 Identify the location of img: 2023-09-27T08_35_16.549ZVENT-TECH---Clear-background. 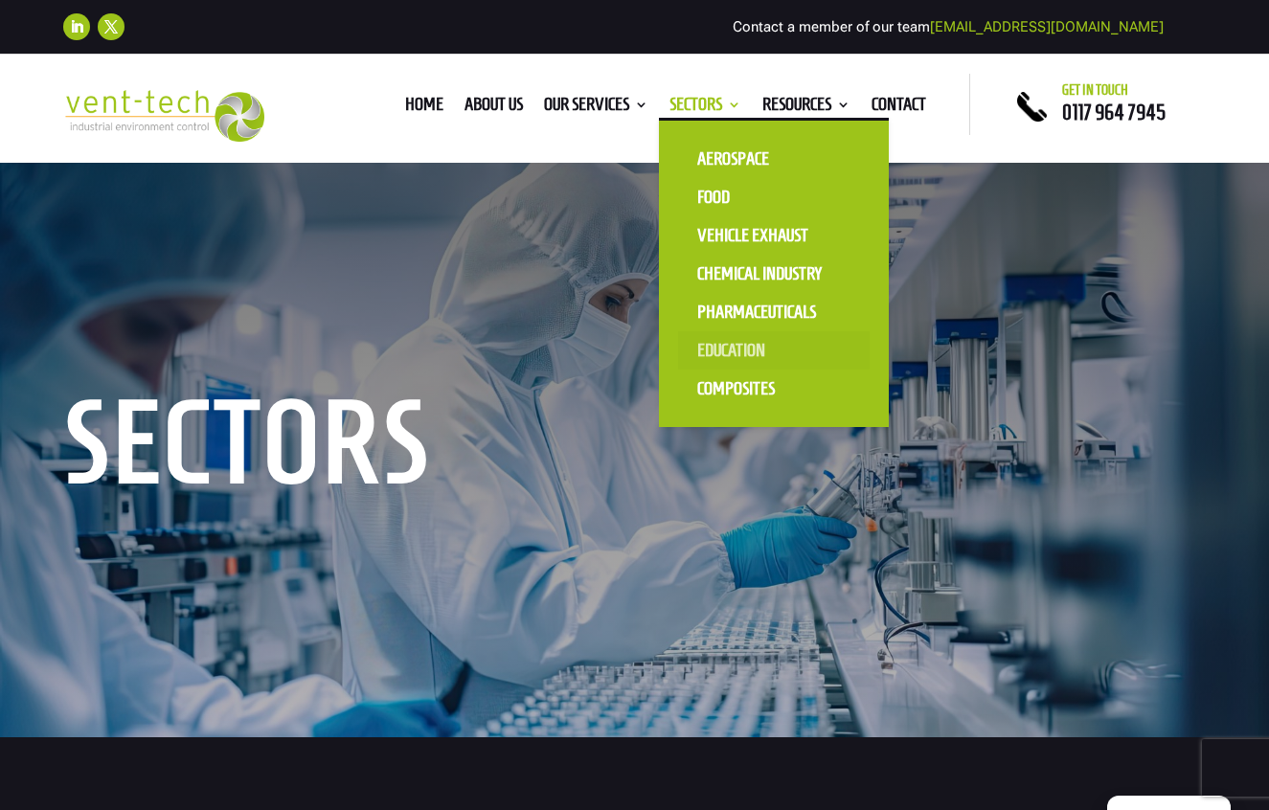
(164, 116).